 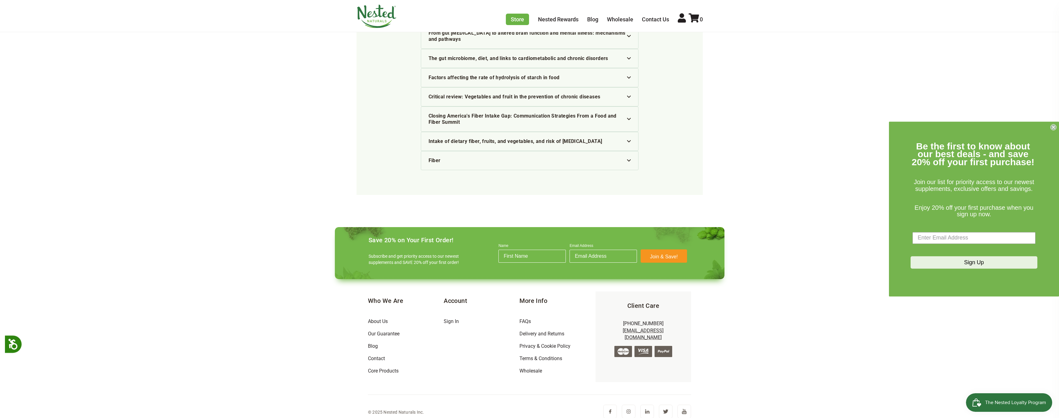 What do you see at coordinates (378, 321) in the screenshot?
I see `a: About Us` at bounding box center [378, 321].